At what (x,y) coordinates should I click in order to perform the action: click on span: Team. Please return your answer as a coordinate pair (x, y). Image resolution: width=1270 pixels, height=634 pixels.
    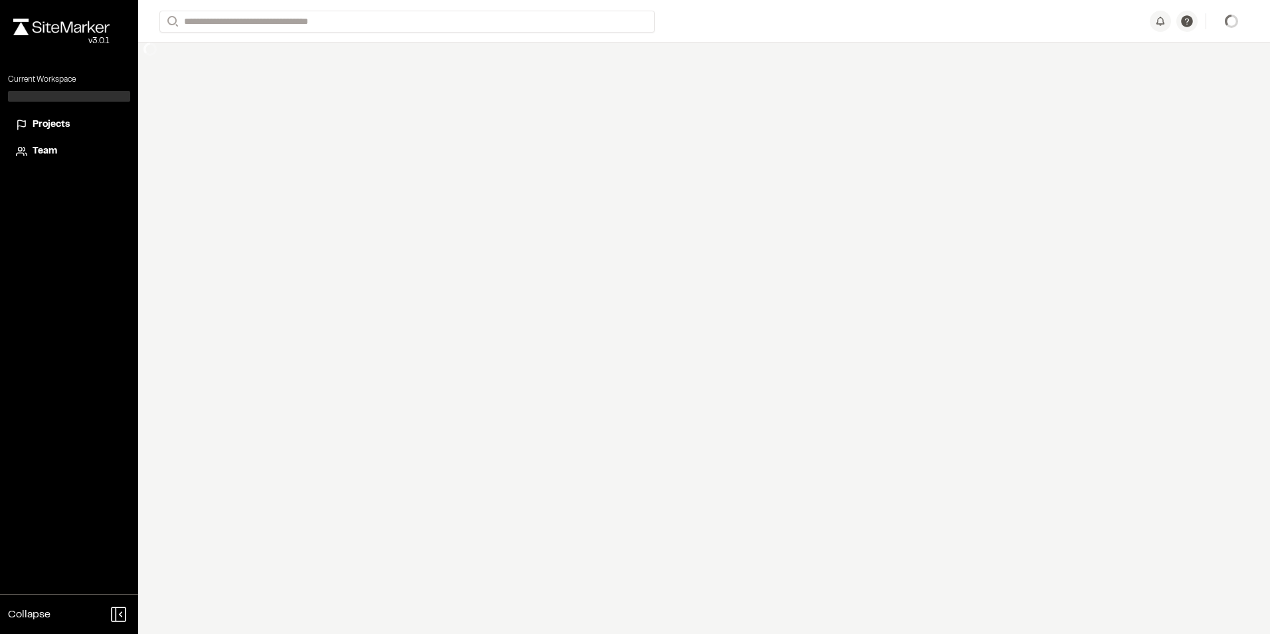
    Looking at the image, I should click on (45, 151).